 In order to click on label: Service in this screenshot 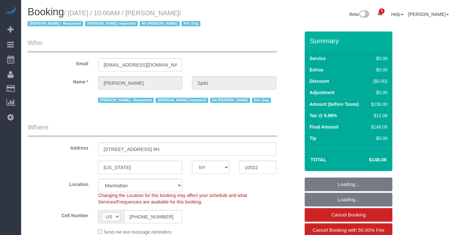, I will do `click(318, 58)`.